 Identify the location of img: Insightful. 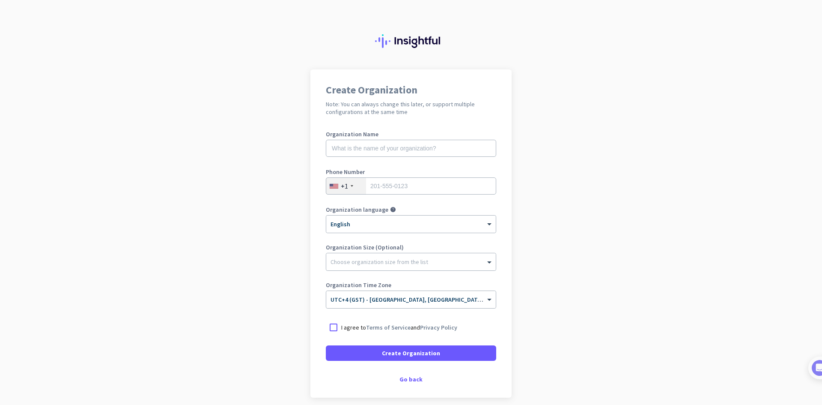
(411, 41).